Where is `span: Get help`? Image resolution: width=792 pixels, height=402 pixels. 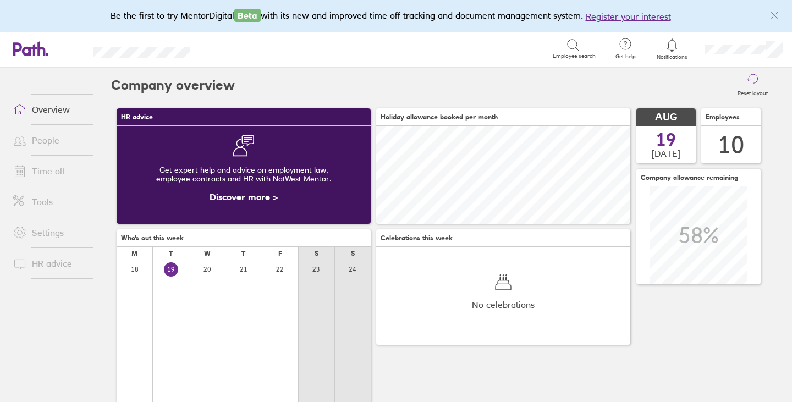
span: Get help is located at coordinates (625, 57).